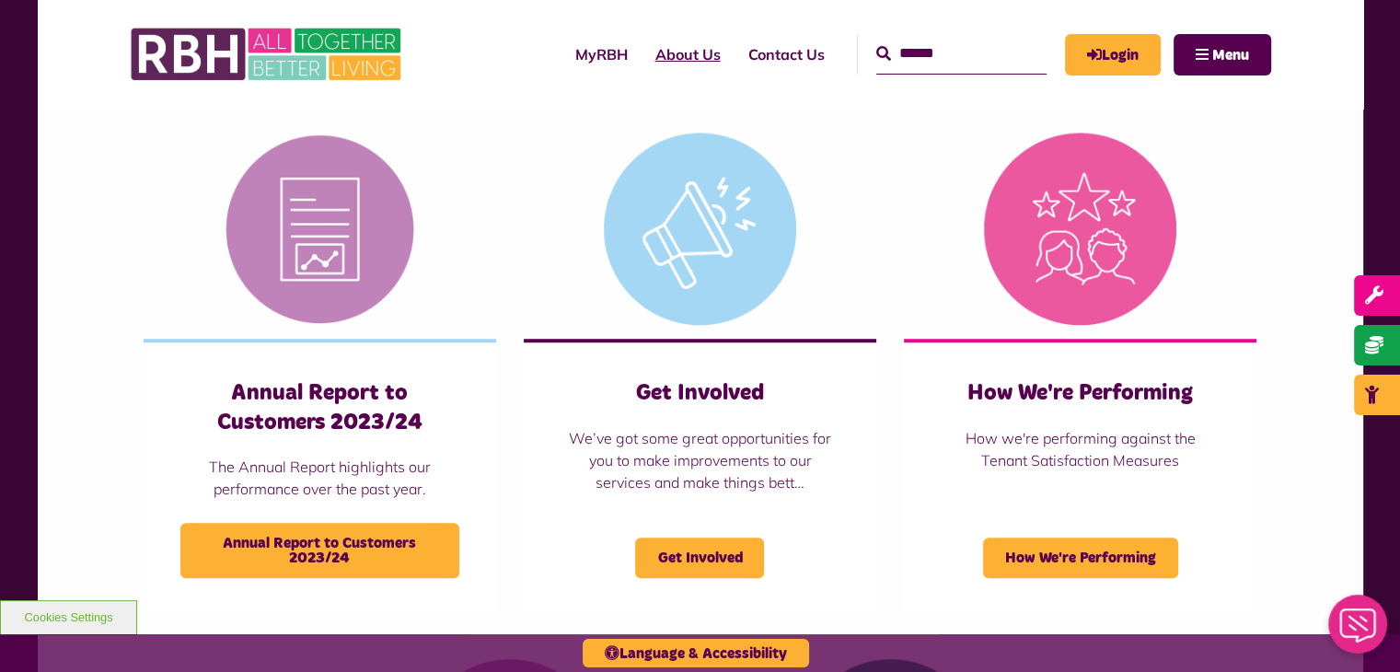 The width and height of the screenshot is (1400, 672). Describe the element at coordinates (699, 558) in the screenshot. I see `span: Get Involved` at that location.